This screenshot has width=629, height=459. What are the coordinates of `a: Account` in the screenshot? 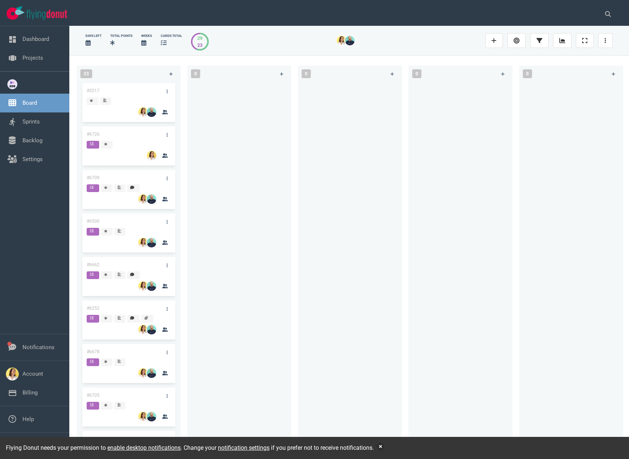 It's located at (33, 374).